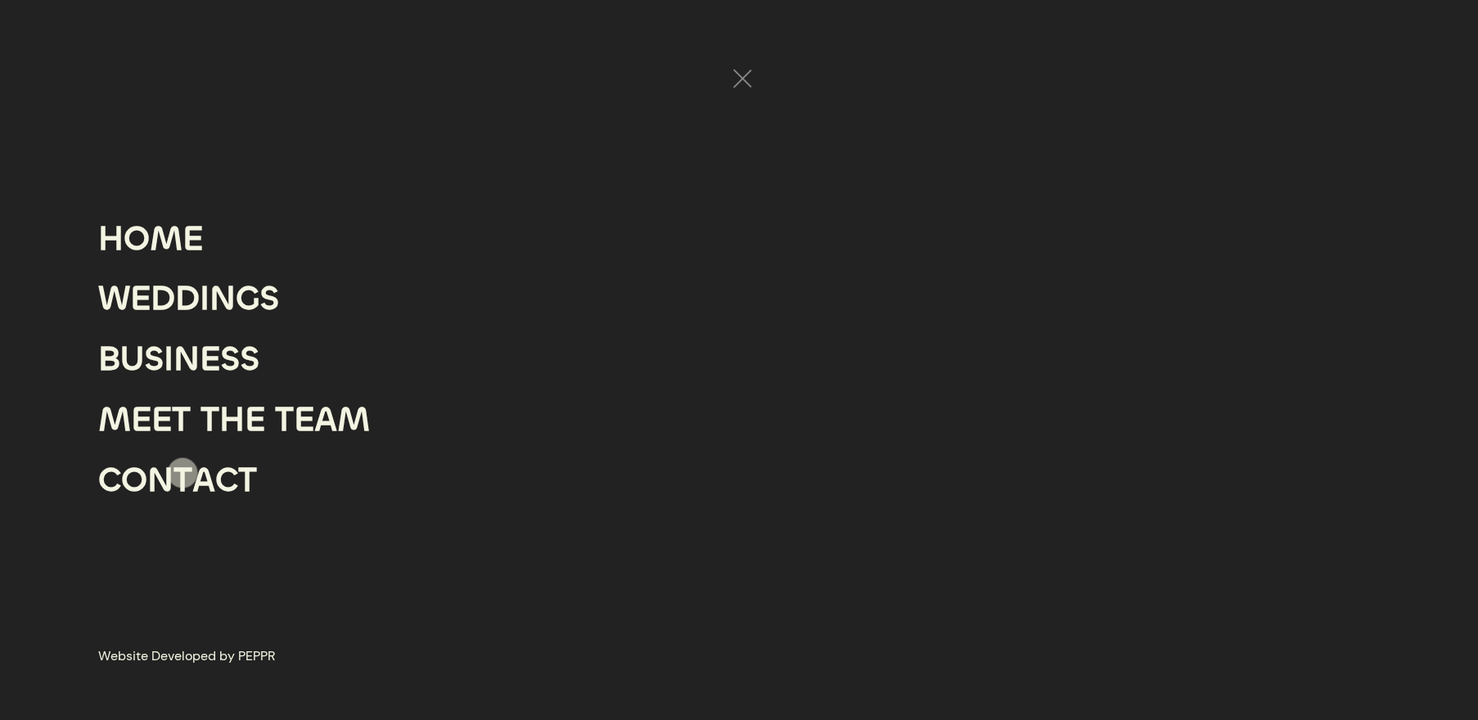  Describe the element at coordinates (187, 656) in the screenshot. I see `div: Website Developed by PEPPR` at that location.